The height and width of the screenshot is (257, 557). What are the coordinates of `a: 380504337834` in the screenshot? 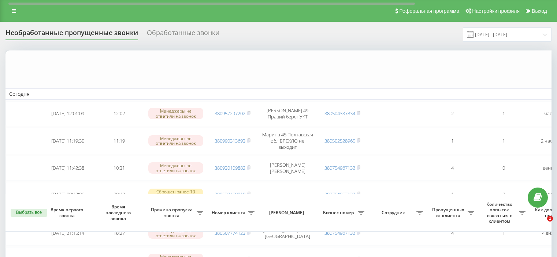 It's located at (340, 113).